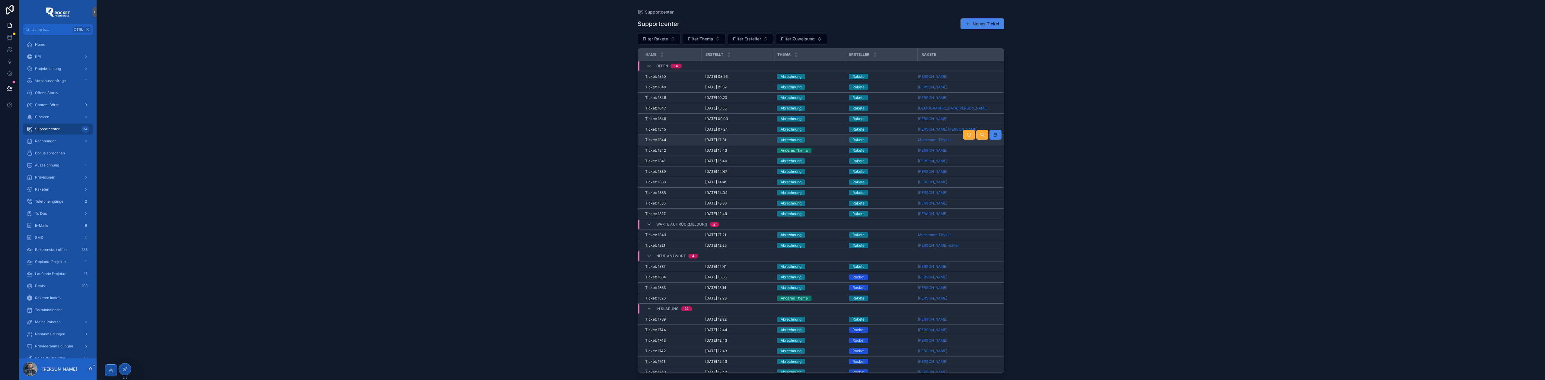 This screenshot has height=380, width=1545. I want to click on a: Anderes Thema, so click(809, 151).